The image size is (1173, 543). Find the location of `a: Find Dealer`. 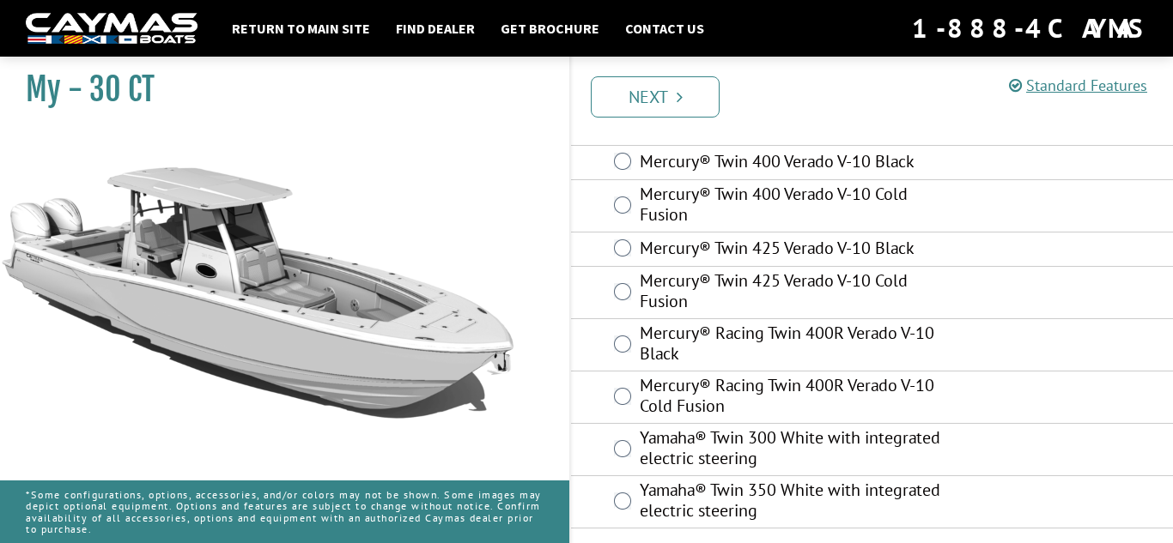

a: Find Dealer is located at coordinates (435, 28).